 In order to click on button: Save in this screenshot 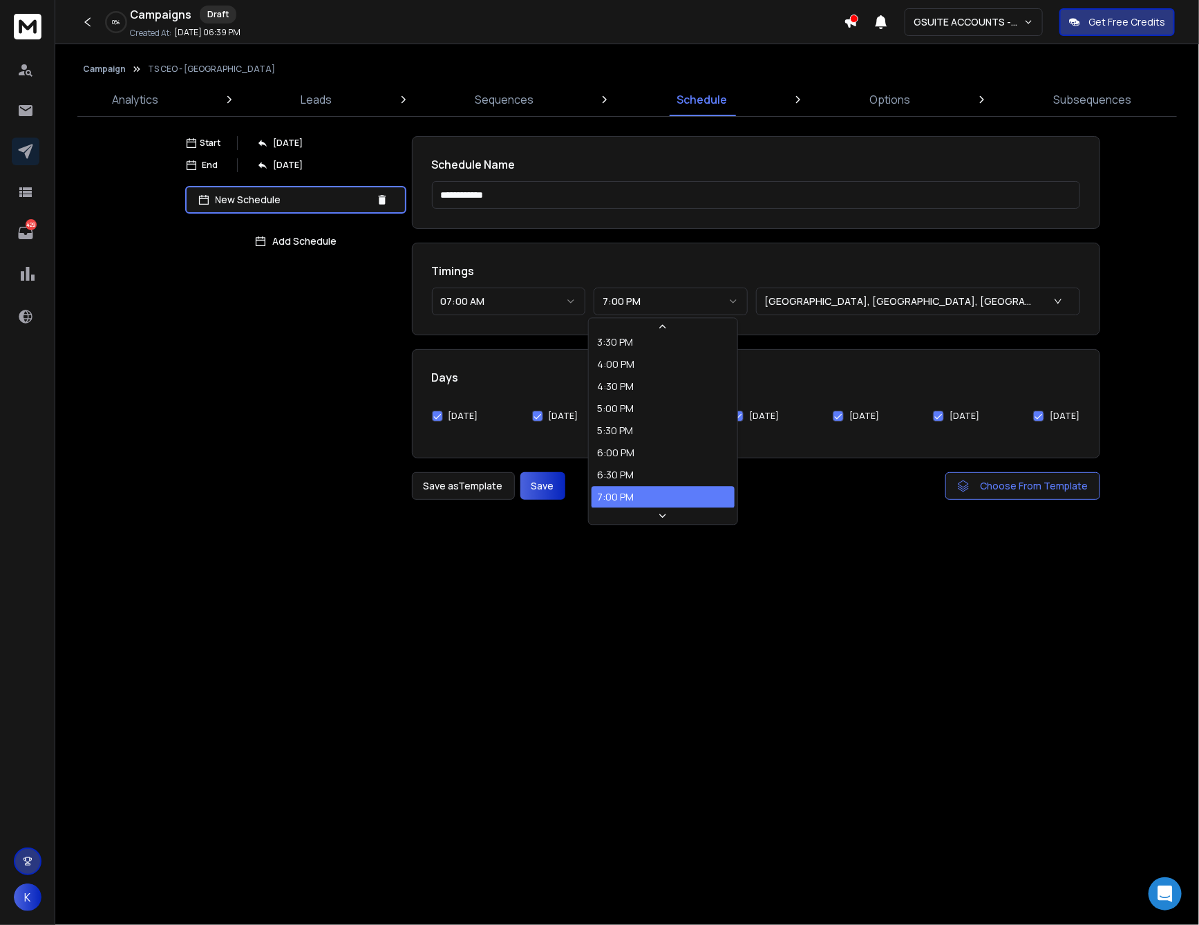, I will do `click(543, 486)`.